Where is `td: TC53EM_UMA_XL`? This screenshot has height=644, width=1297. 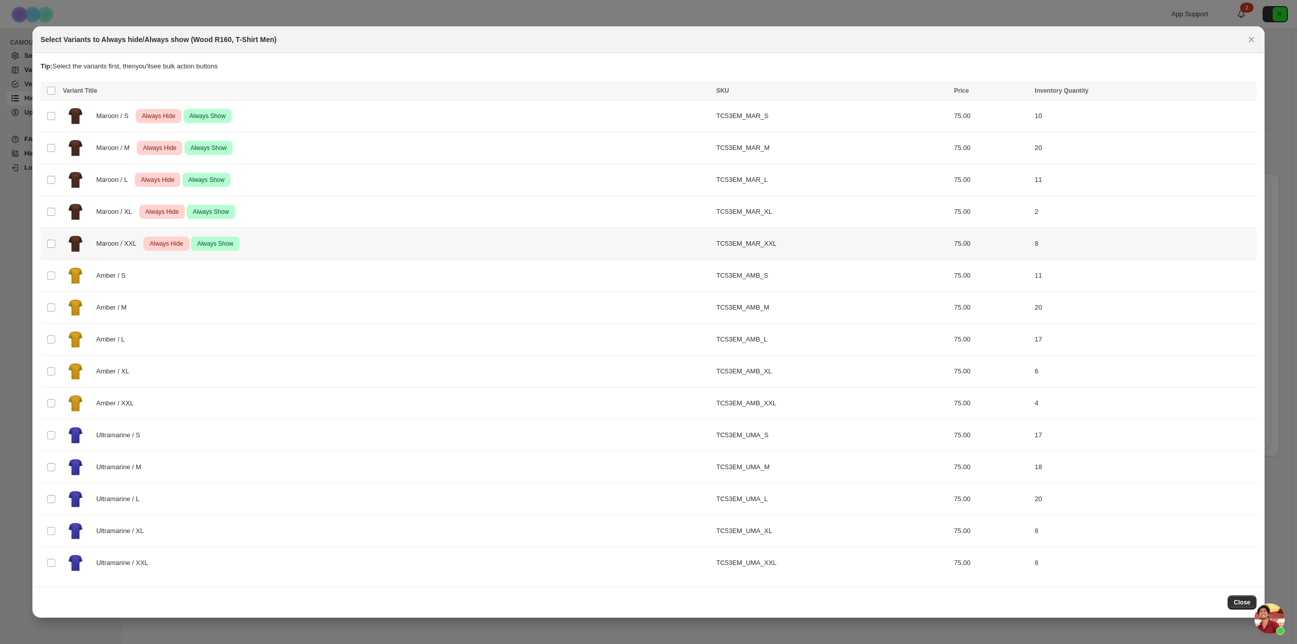
td: TC53EM_UMA_XL is located at coordinates (832, 531).